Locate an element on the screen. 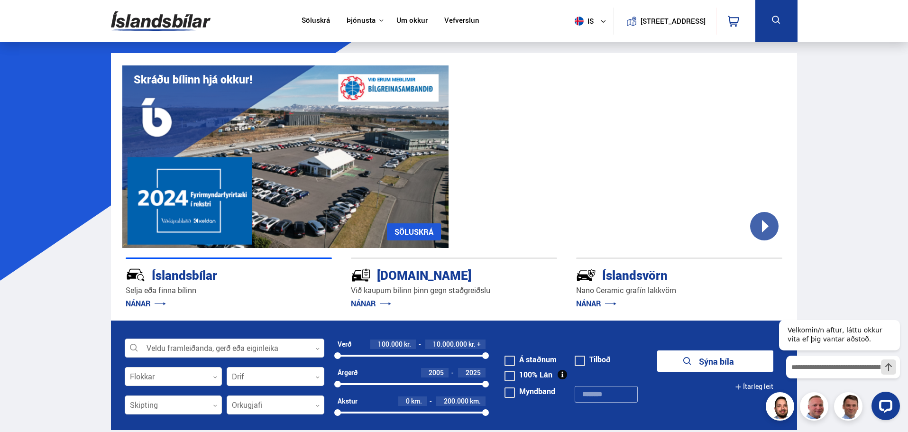  img: svg+xml;base64,PHN2ZyB4bWxucz0iaHR0cDovL3d3dy53My5vcmcvMjAwMC9zdmciIHdpZHRoPSI1MTIiIGhlaWdodD0iNT... is located at coordinates (579, 21).